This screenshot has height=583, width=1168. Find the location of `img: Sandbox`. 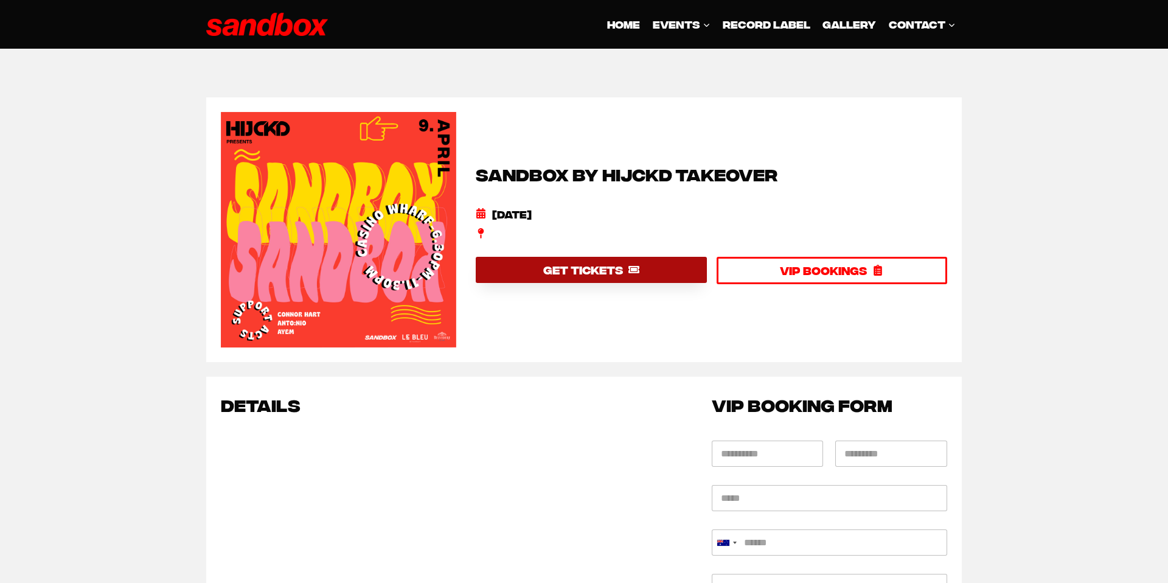

img: Sandbox is located at coordinates (267, 24).